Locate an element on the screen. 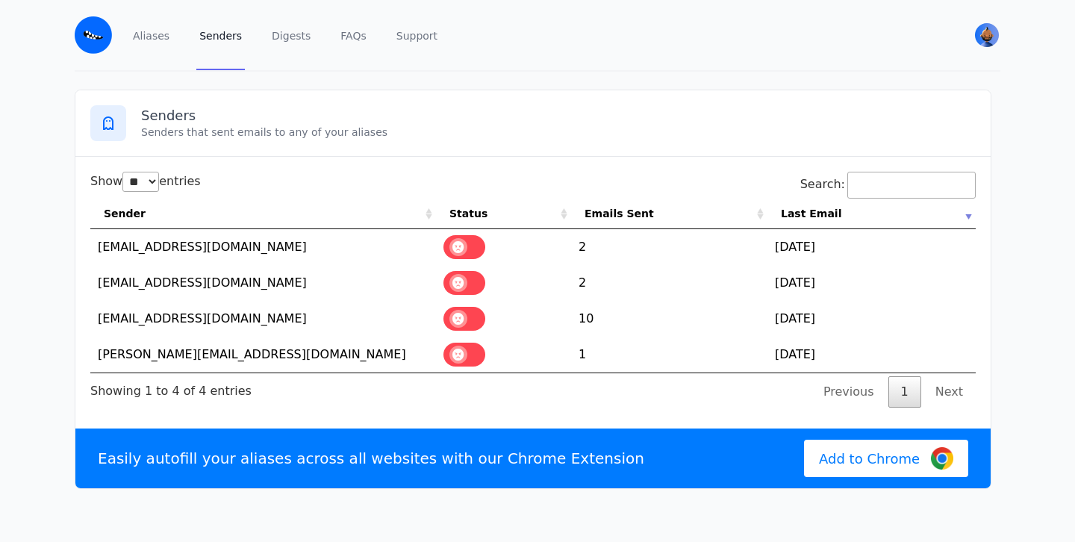  select: Showentries is located at coordinates (140, 181).